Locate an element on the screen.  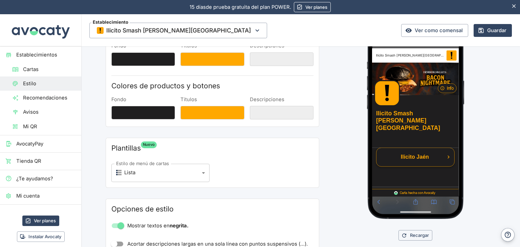
span: Establecimientos is located at coordinates (46, 55).